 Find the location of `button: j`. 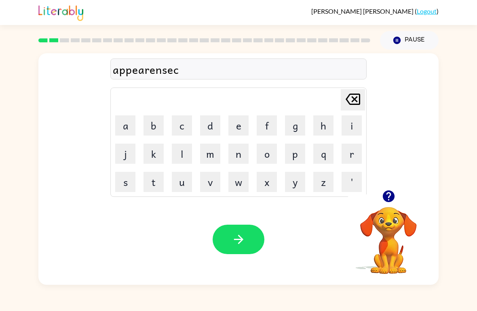

button: j is located at coordinates (125, 154).